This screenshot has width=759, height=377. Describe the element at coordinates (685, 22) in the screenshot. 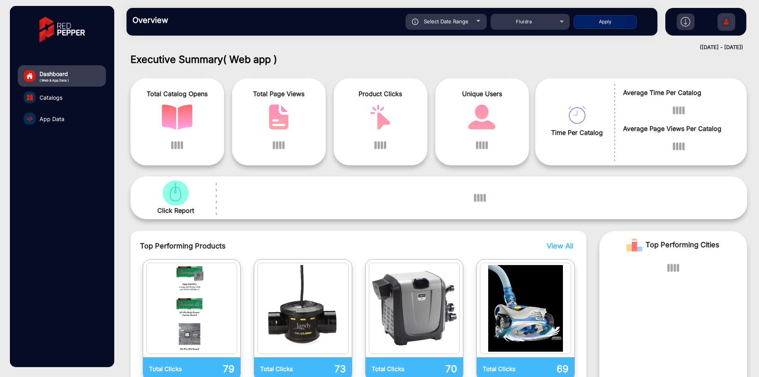

I see `img: h2download.svg` at that location.